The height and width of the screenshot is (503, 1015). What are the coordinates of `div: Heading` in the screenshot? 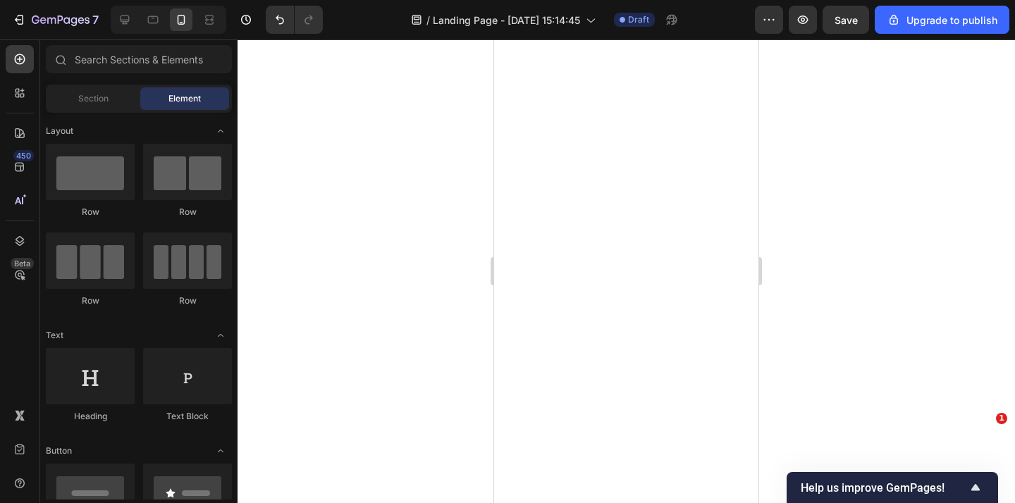 It's located at (90, 416).